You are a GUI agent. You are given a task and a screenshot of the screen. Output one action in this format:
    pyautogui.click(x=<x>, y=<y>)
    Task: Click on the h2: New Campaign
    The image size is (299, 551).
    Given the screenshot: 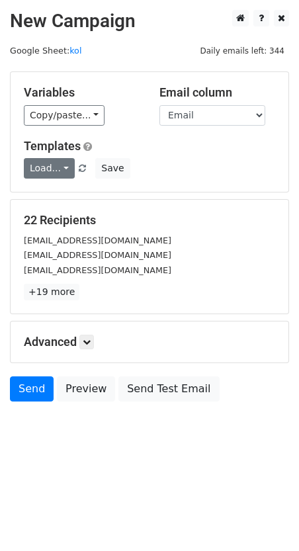 What is the action you would take?
    pyautogui.click(x=149, y=21)
    